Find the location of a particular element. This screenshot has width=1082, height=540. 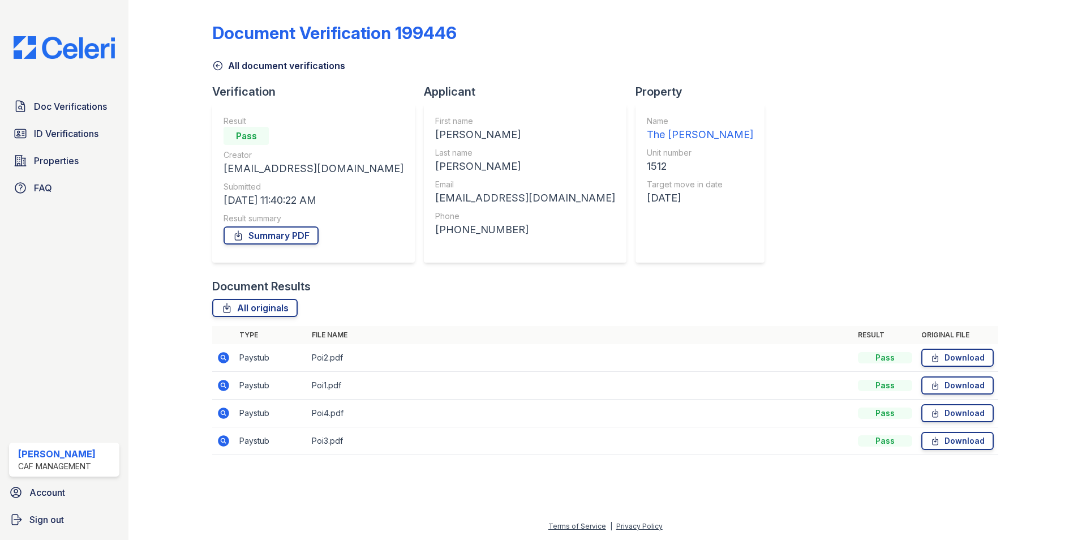

div: Document Results is located at coordinates (261, 286).